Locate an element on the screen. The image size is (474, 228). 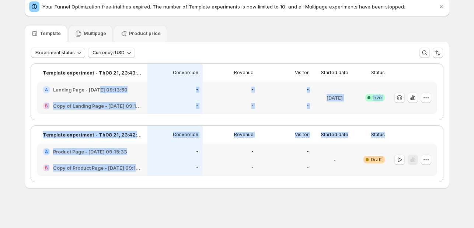
span: Live is located at coordinates (377, 98).